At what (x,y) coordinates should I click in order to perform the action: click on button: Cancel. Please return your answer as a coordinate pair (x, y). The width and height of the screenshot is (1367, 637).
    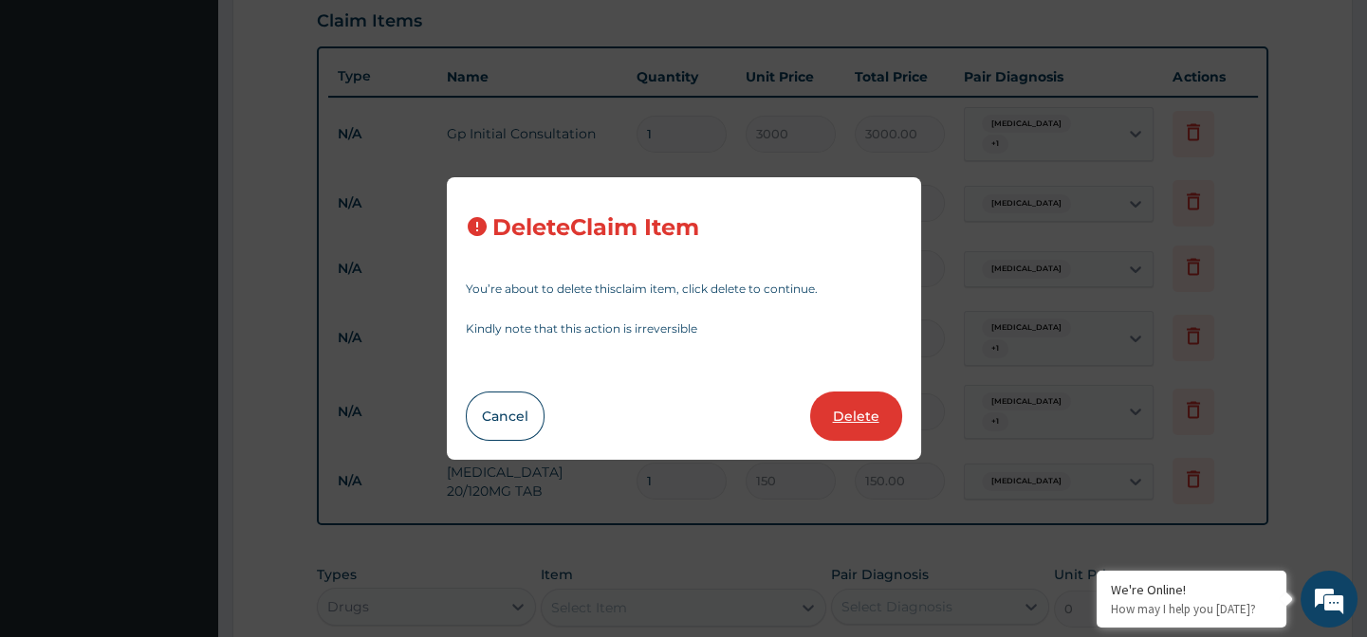
    Looking at the image, I should click on (505, 416).